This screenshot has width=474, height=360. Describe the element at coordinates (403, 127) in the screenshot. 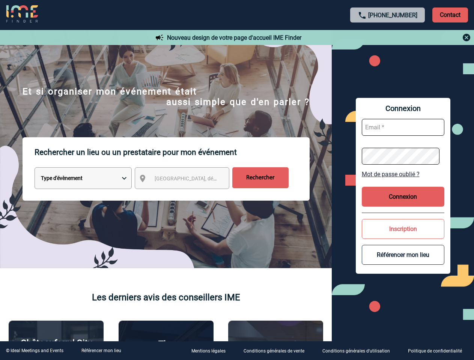

I see `input: Email *` at that location.